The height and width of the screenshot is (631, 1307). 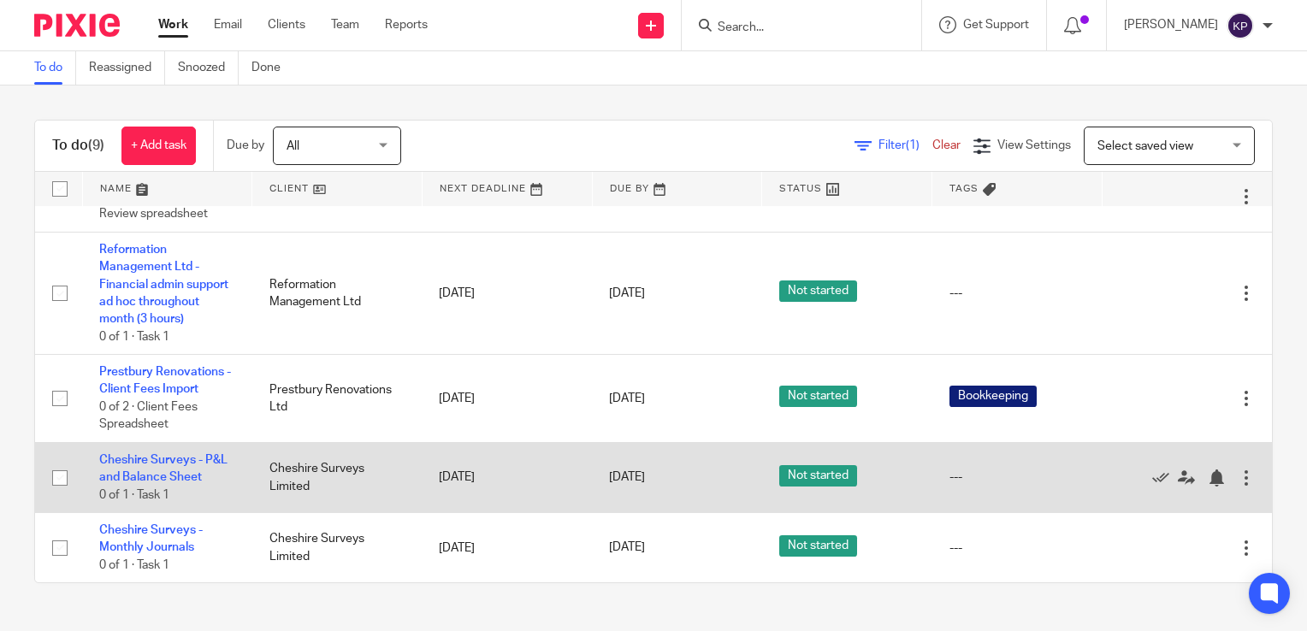 What do you see at coordinates (245, 145) in the screenshot?
I see `p: Due by` at bounding box center [245, 145].